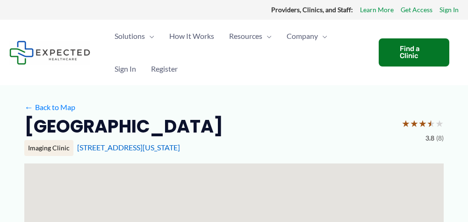 This screenshot has width=468, height=222. Describe the element at coordinates (238, 52) in the screenshot. I see `nav: Primary Site Navigation` at that location.